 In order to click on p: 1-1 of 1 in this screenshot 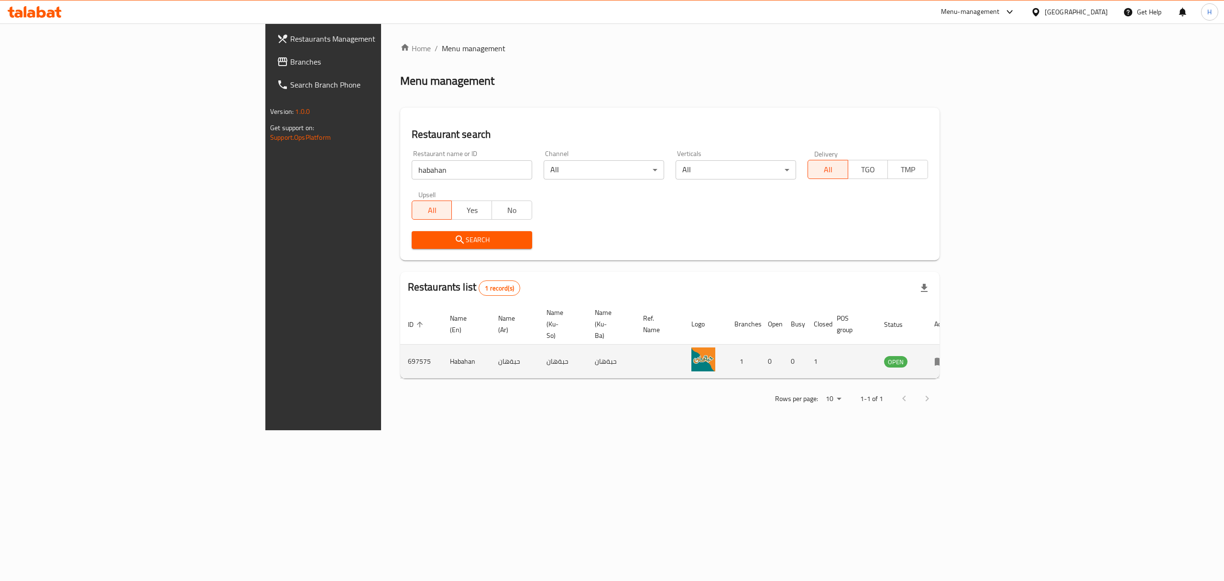, I will do `click(872, 398)`.